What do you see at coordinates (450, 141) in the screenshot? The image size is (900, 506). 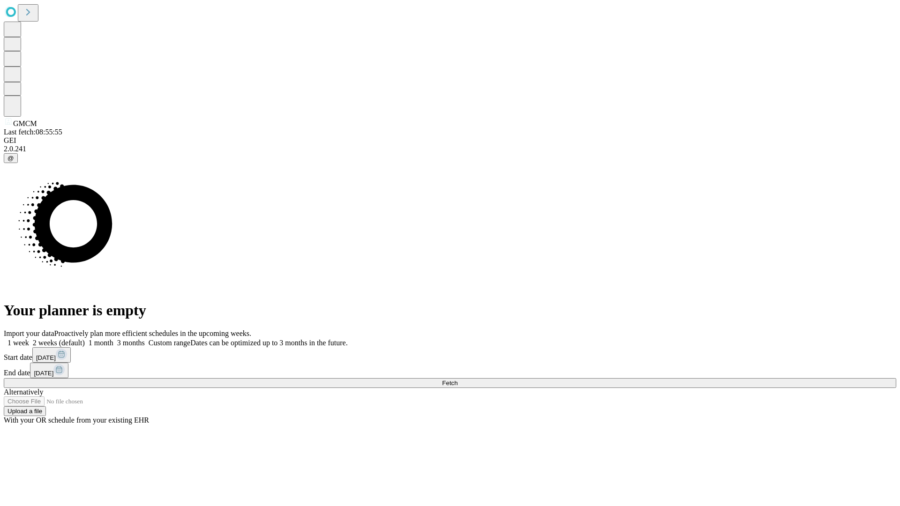 I see `div: GEI` at bounding box center [450, 141].